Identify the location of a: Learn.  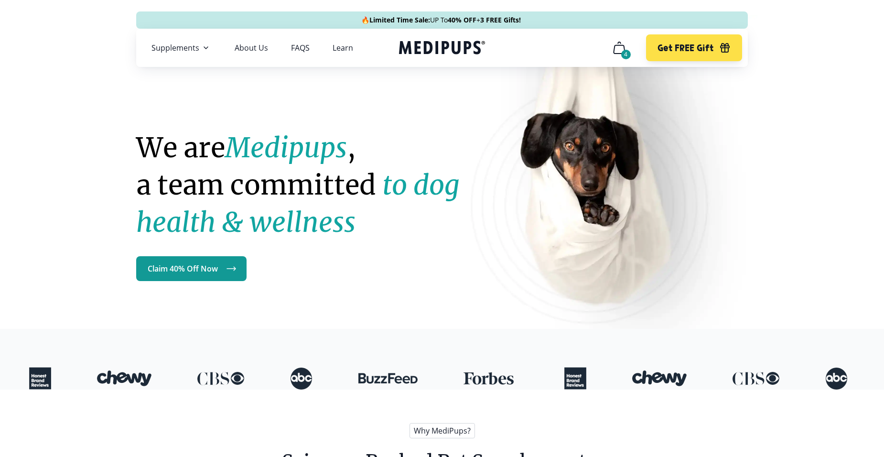
(343, 48).